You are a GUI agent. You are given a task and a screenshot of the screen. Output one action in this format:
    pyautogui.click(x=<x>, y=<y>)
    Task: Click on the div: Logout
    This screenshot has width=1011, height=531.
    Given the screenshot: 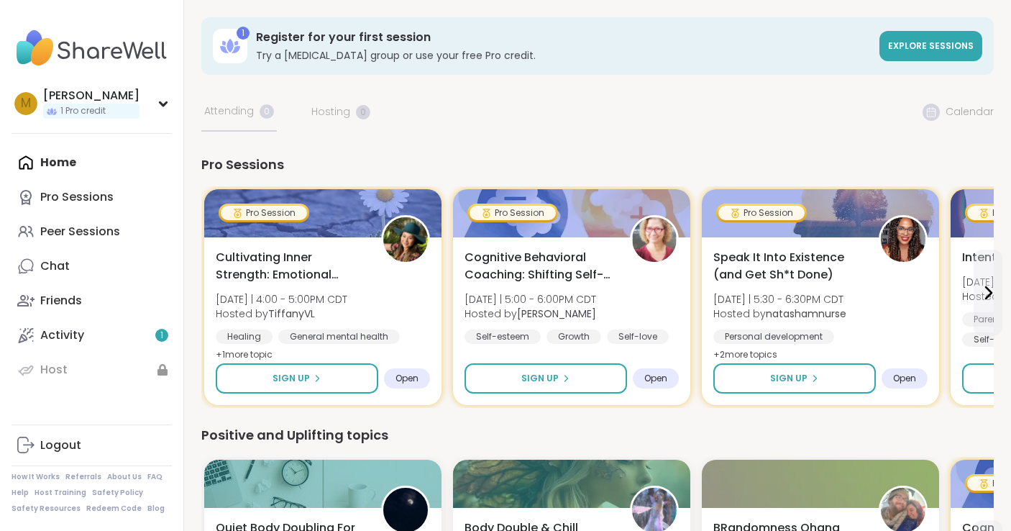 What is the action you would take?
    pyautogui.click(x=60, y=445)
    